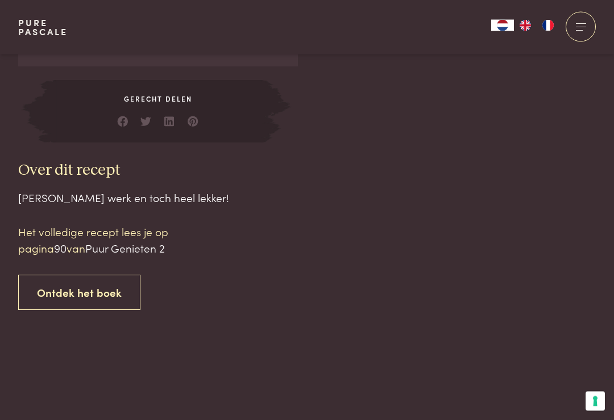 The height and width of the screenshot is (420, 614). Describe the element at coordinates (595, 402) in the screenshot. I see `button: Uw voorkeuren voor toestemming voor trackingtechnologieën` at that location.